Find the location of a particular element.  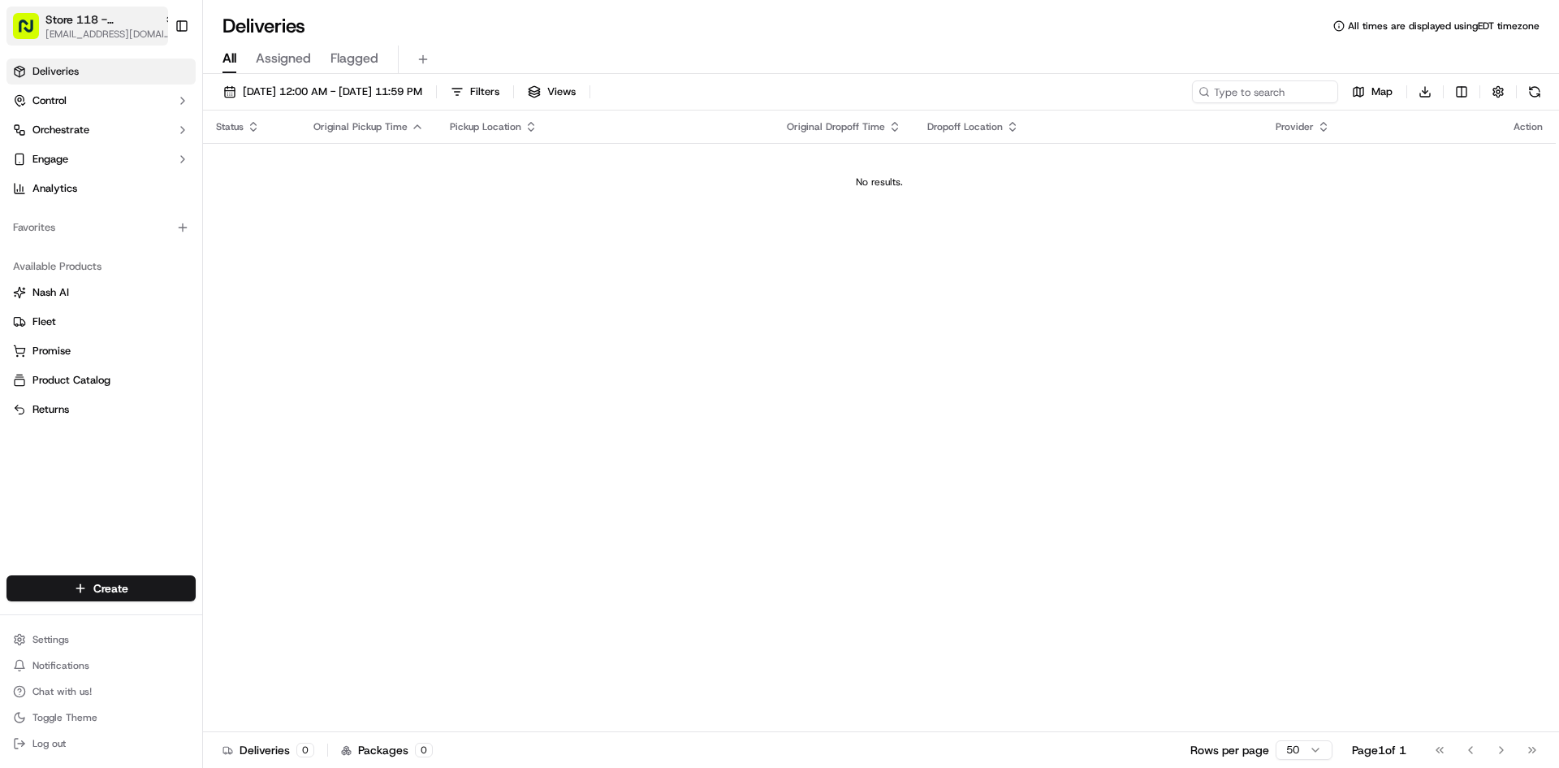

a: Returns is located at coordinates (101, 409).